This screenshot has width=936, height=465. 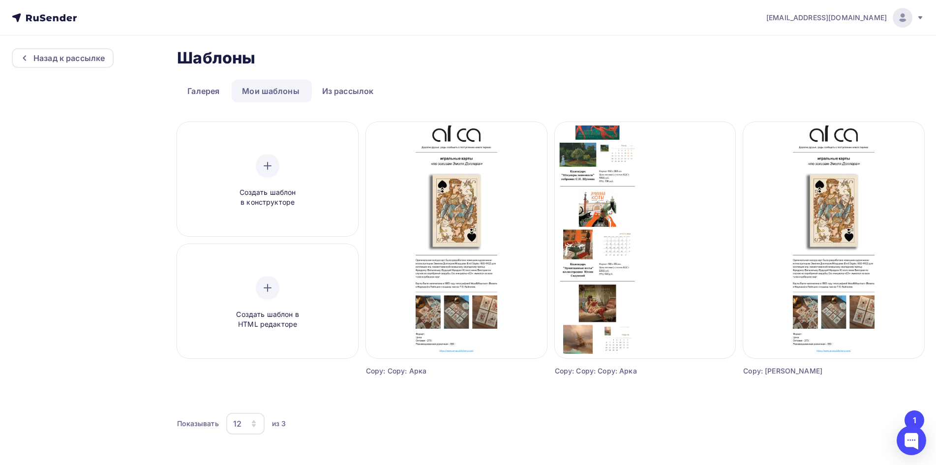 What do you see at coordinates (203, 91) in the screenshot?
I see `a: Галерея` at bounding box center [203, 91].